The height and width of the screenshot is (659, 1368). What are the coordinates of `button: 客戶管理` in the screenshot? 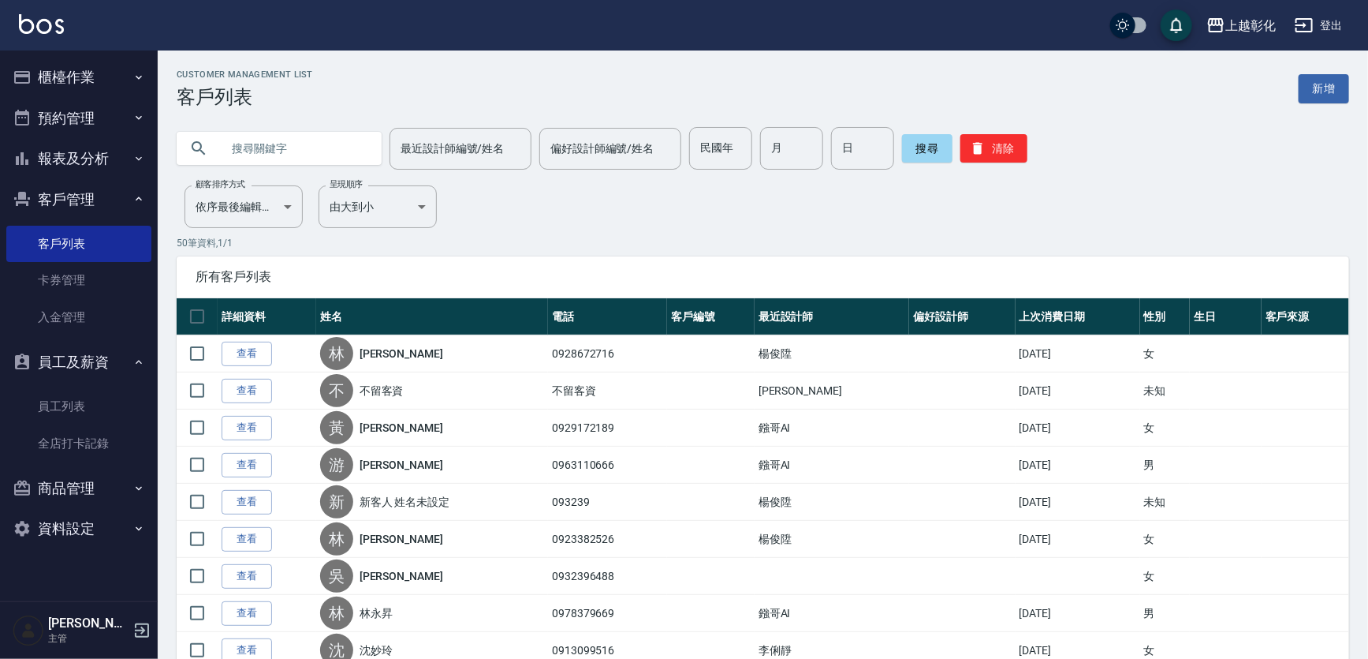 It's located at (79, 200).